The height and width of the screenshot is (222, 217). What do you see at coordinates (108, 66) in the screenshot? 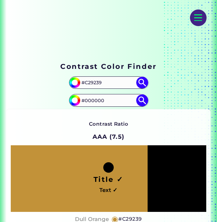
I see `h1: Contrast Color Finder` at bounding box center [108, 66].